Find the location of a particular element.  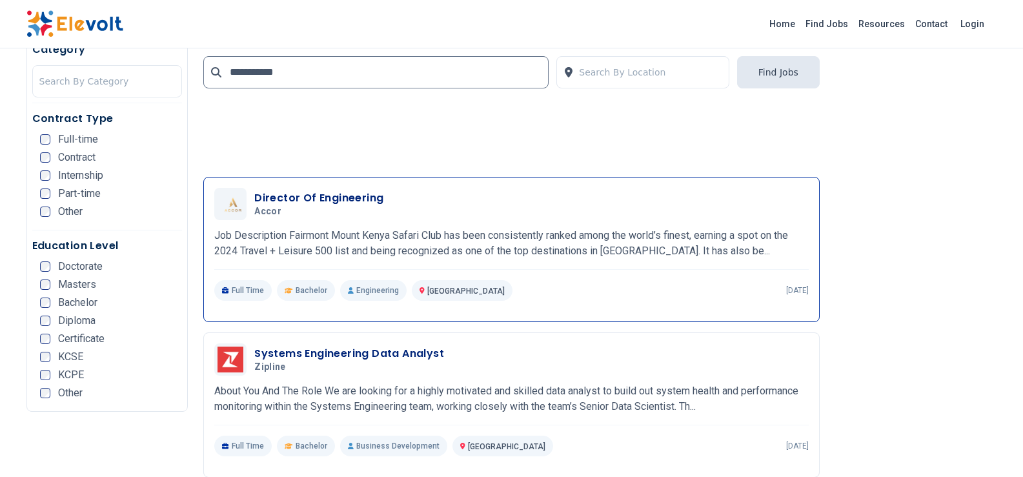

a: Resources is located at coordinates (882, 24).